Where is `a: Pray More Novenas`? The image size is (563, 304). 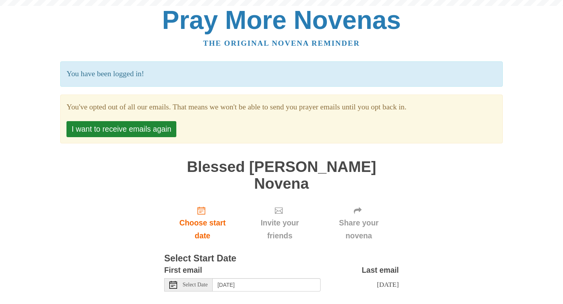
a: Pray More Novenas is located at coordinates (281, 20).